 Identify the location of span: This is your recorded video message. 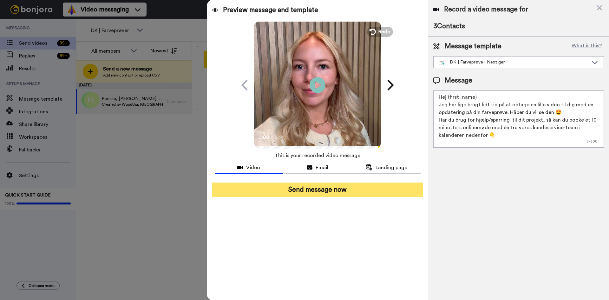
(317, 155).